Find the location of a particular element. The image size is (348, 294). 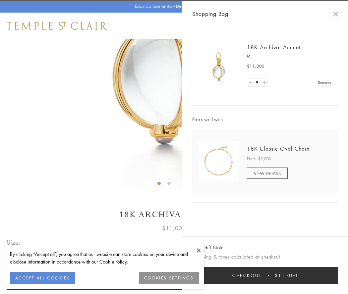

span: Checkout is located at coordinates (247, 276).